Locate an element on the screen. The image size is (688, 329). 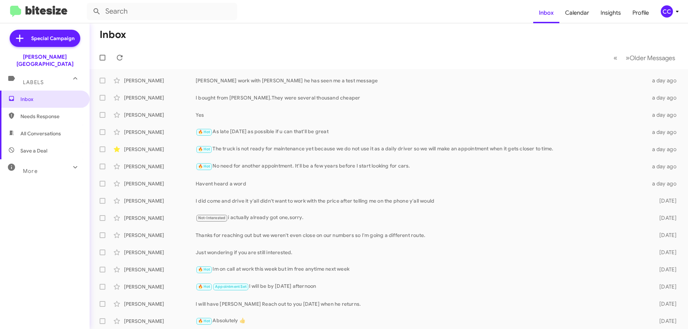
button: CC is located at coordinates (667, 11).